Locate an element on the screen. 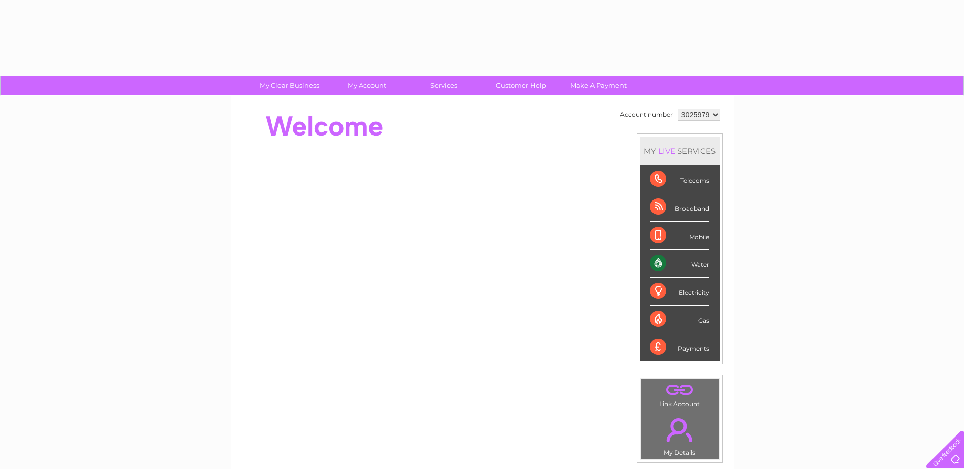  a: My Clear Business is located at coordinates (289, 85).